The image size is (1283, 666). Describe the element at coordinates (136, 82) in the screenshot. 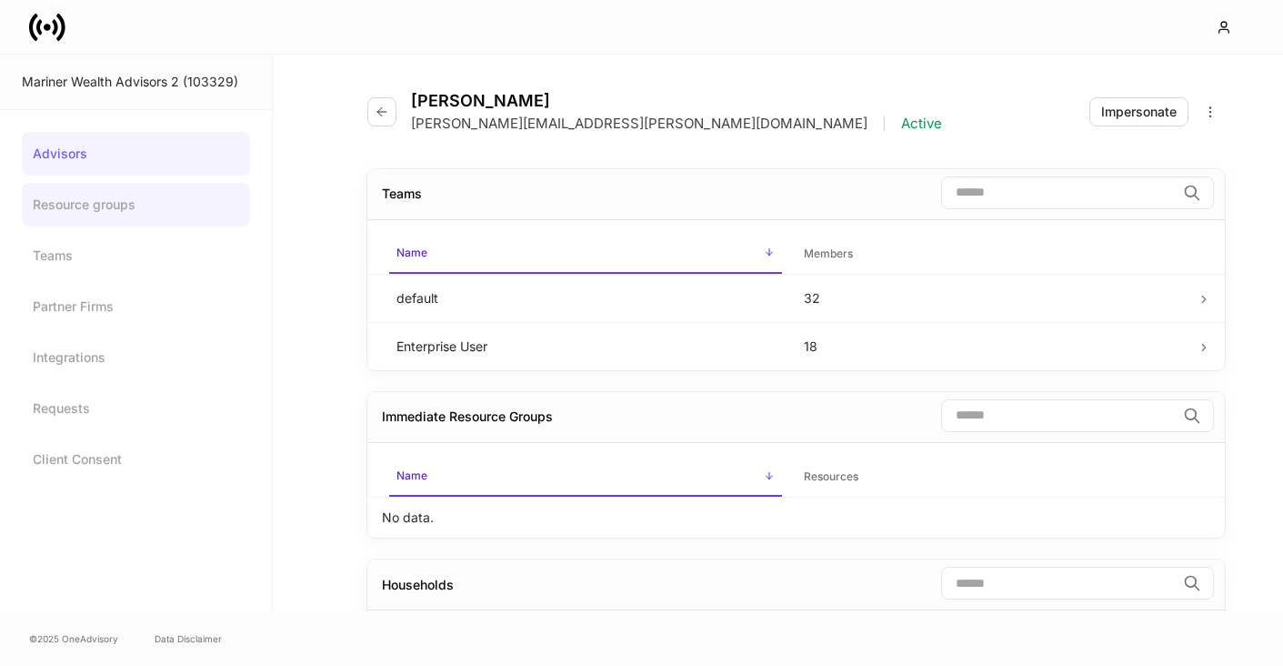

I see `div: Mariner Wealth Advisors 2 (103329)` at that location.